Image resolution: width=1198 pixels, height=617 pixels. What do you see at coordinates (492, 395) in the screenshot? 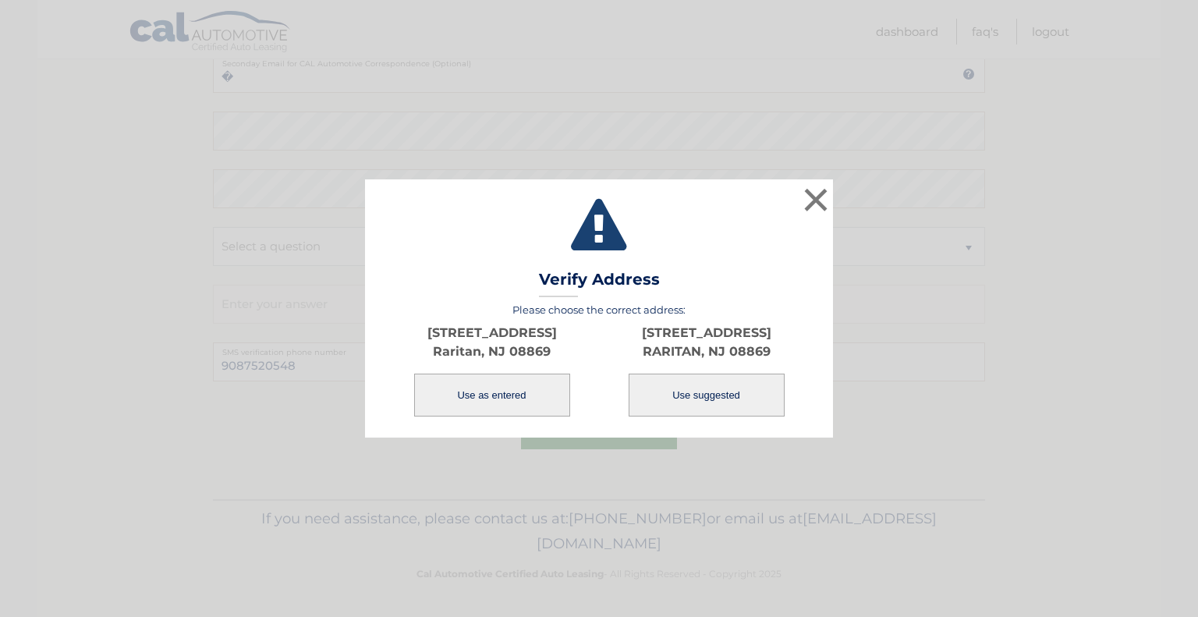
I see `button: Use as entered` at bounding box center [492, 395].